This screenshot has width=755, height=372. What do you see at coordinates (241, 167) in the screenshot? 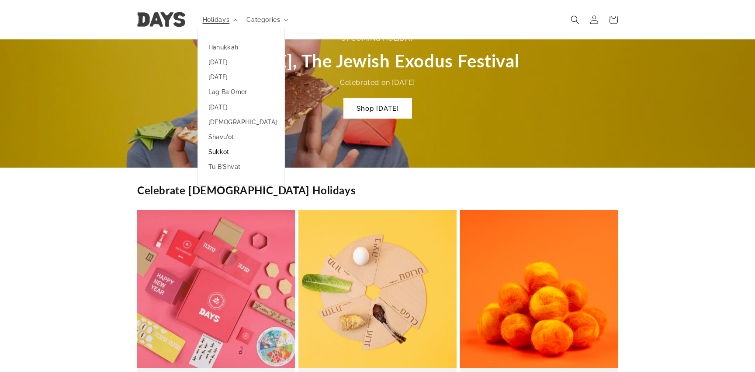
I see `a: Tu B'Shvat` at bounding box center [241, 167].